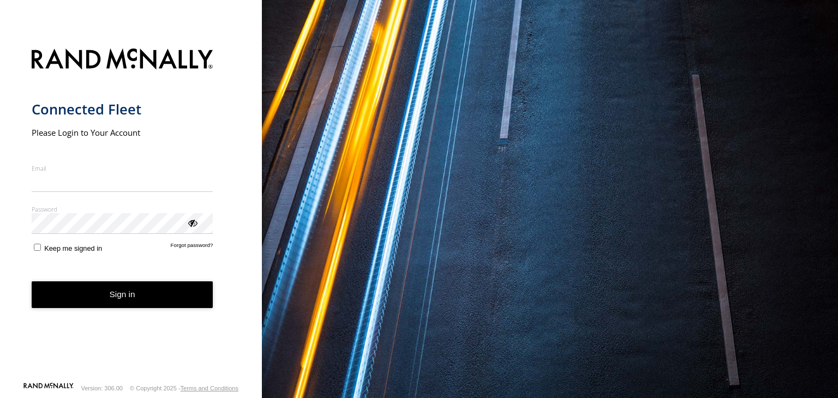 Image resolution: width=838 pixels, height=398 pixels. What do you see at coordinates (122, 168) in the screenshot?
I see `label: Email` at bounding box center [122, 168].